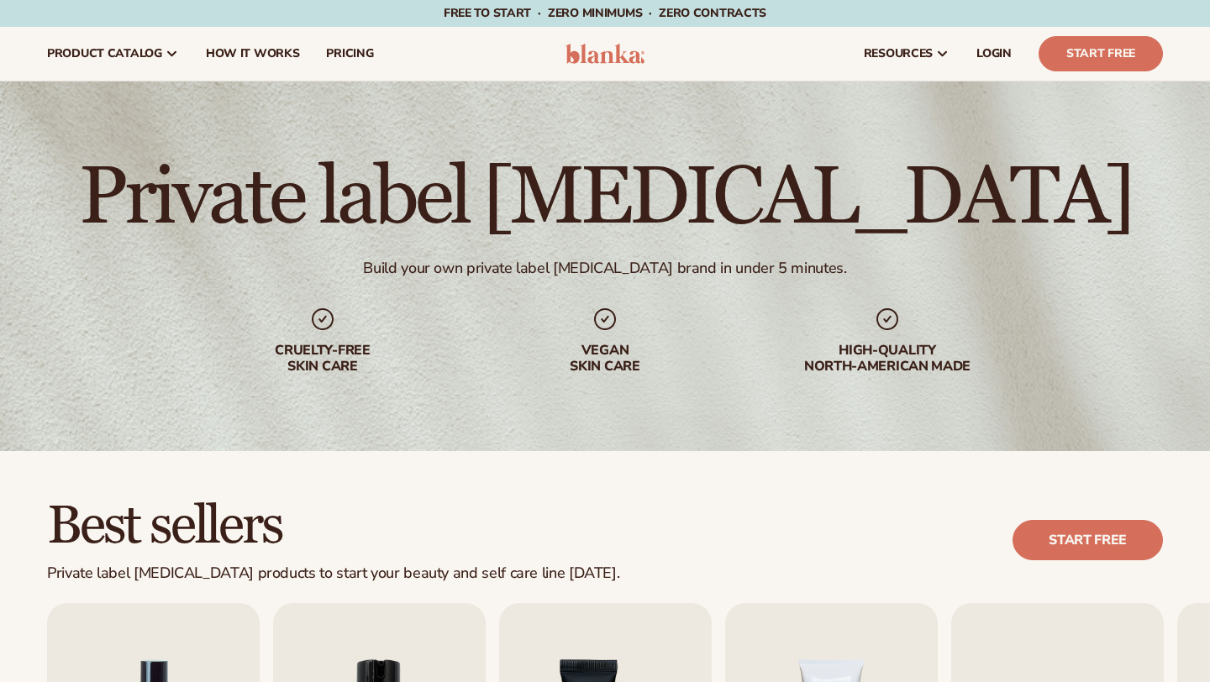 The image size is (1210, 682). I want to click on span: product catalog, so click(104, 54).